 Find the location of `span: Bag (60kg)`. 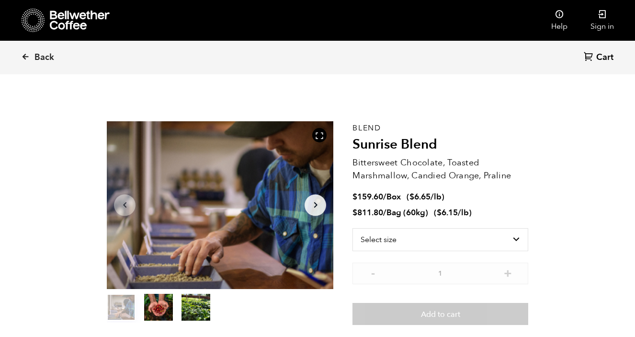

span: Bag (60kg) is located at coordinates (407, 212).